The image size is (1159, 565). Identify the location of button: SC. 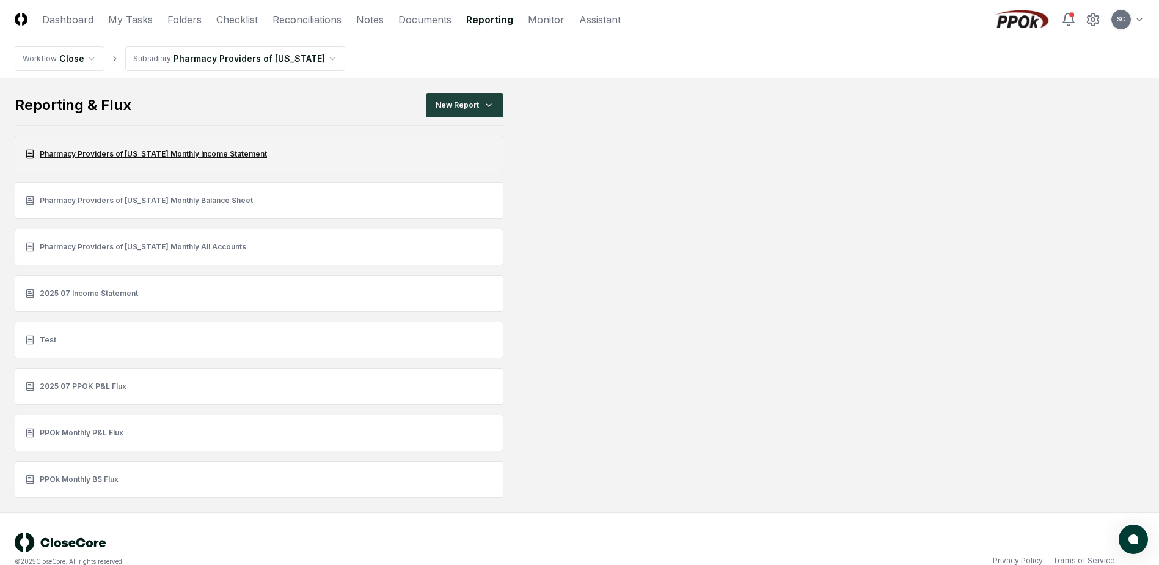
(1121, 20).